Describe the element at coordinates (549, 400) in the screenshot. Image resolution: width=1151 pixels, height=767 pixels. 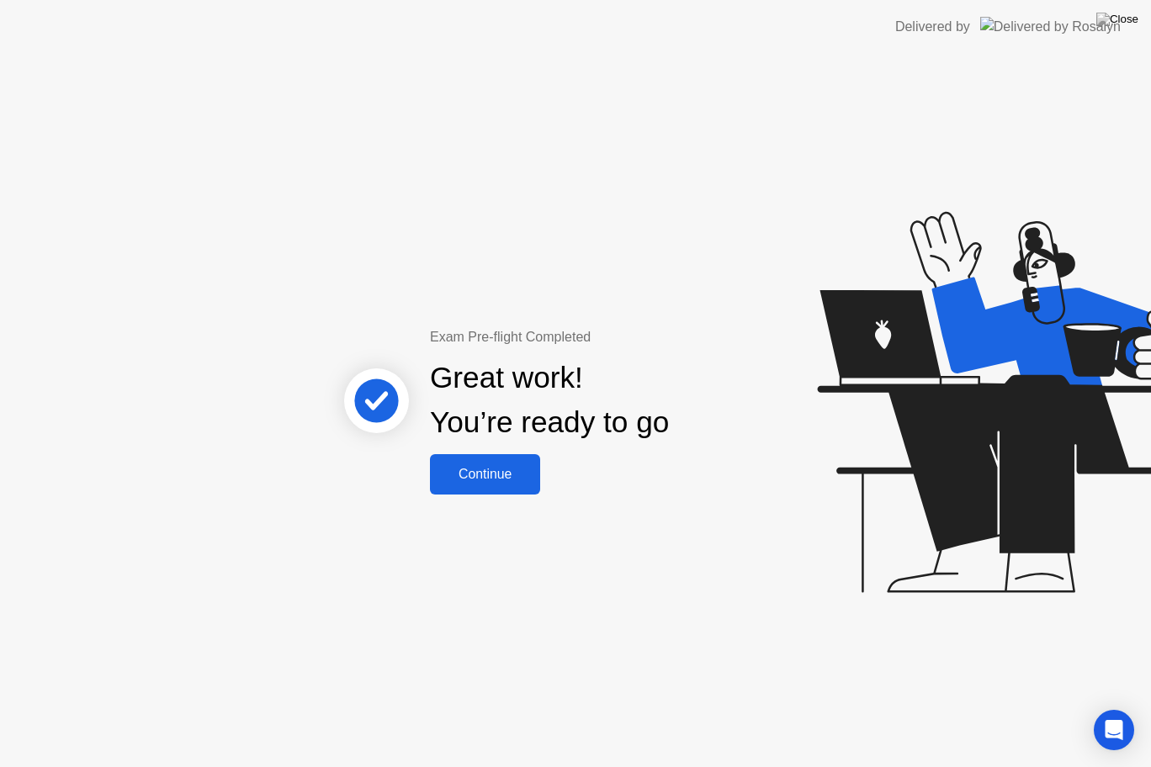
I see `div: Great work! You’re ready to go` at that location.